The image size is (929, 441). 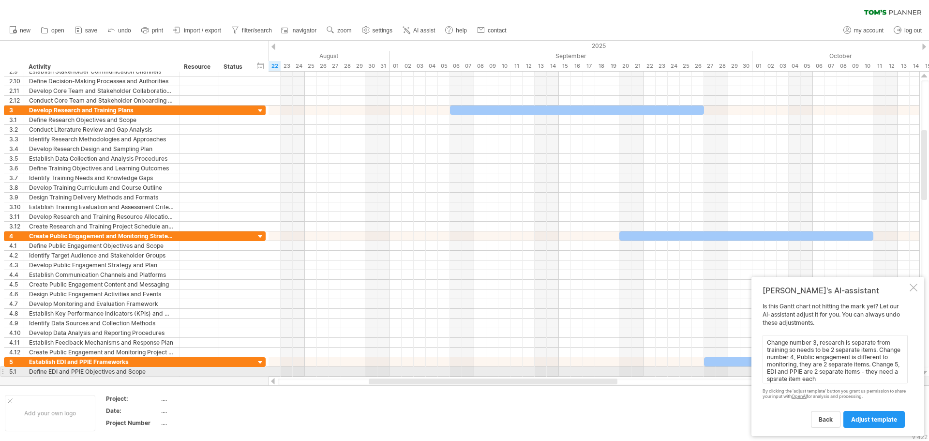 I want to click on a: zoom, so click(x=339, y=30).